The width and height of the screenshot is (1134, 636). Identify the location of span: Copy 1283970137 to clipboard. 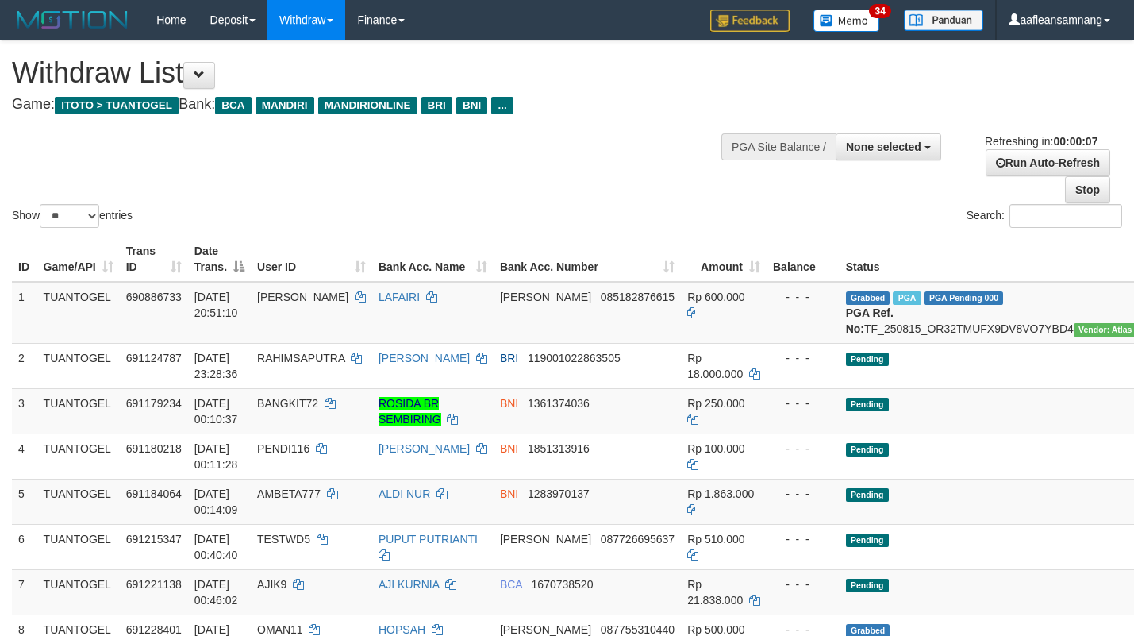
(559, 494).